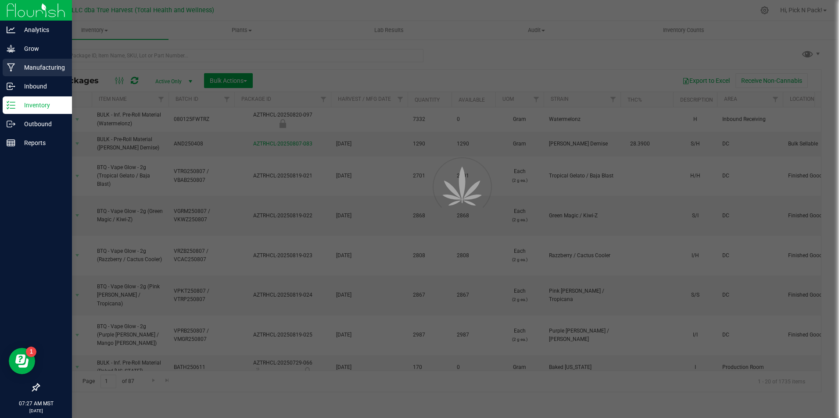  I want to click on p: Inbound, so click(42, 86).